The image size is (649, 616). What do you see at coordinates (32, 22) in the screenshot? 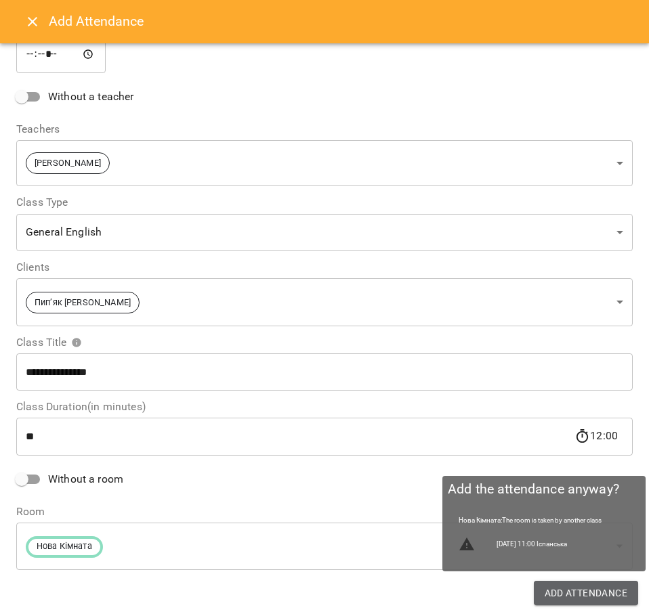
I see `button: Close` at bounding box center [32, 22].